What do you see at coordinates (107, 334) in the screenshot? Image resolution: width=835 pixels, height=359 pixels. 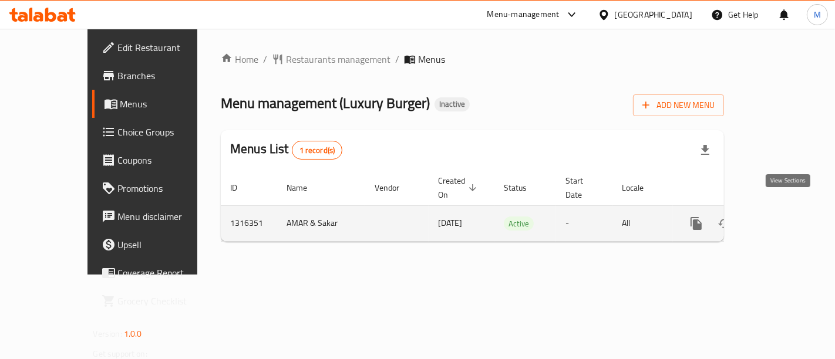 I see `span: Version:` at bounding box center [107, 334].